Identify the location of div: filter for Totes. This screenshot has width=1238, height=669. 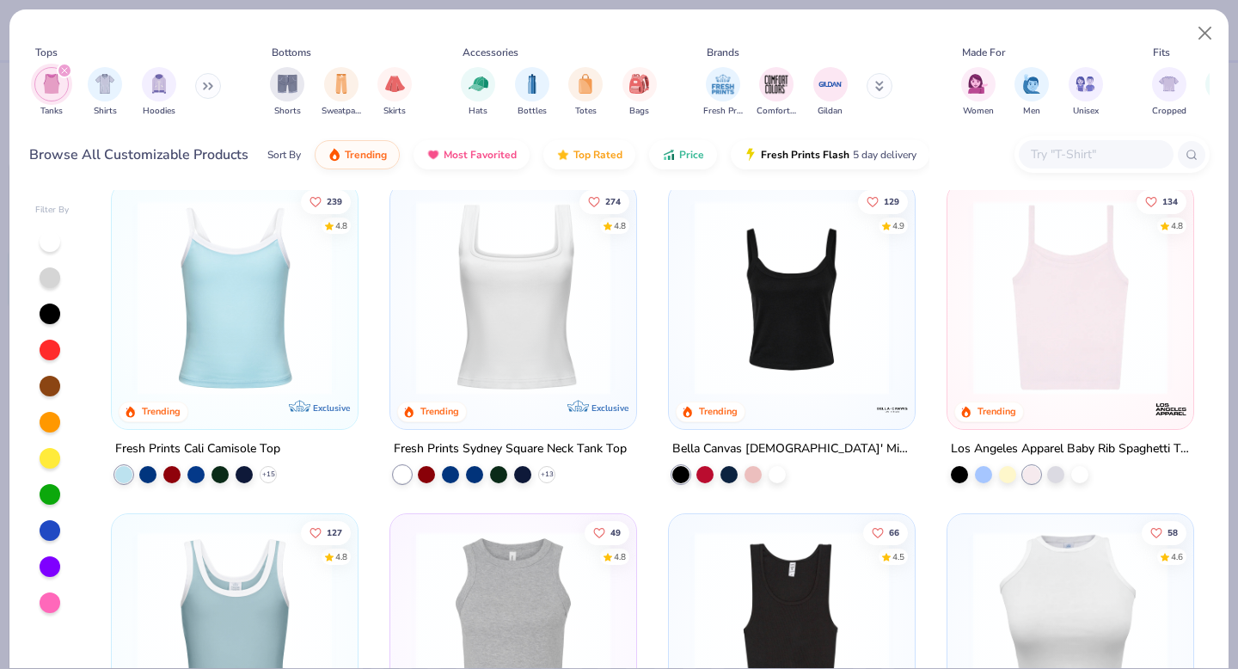
(586, 92).